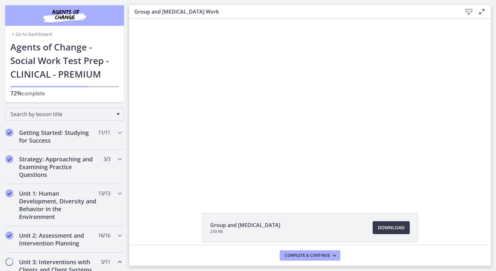  Describe the element at coordinates (58, 205) in the screenshot. I see `h2: Unit 1: Human Development, Diversity and Behavior in the Environment` at that location.